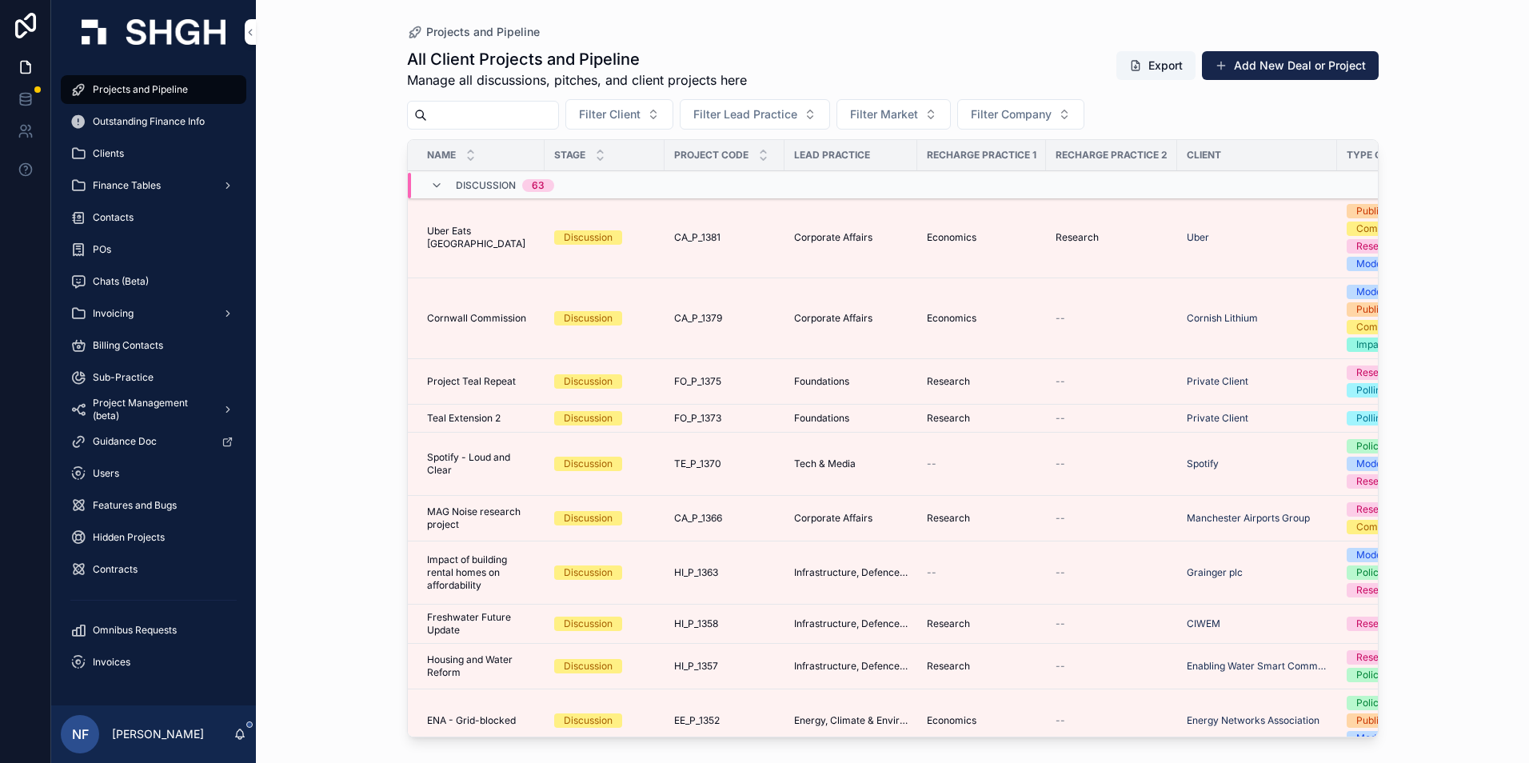 The width and height of the screenshot is (1529, 763). I want to click on span: Clients, so click(108, 154).